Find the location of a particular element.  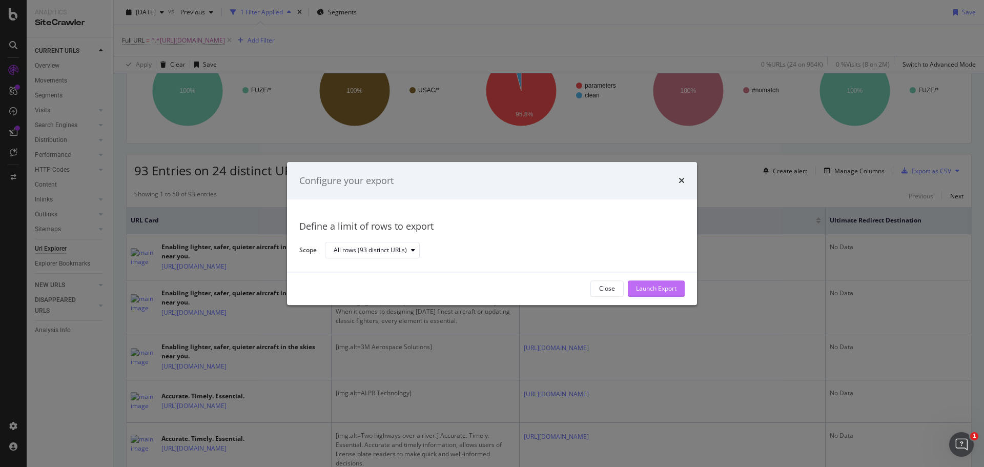

label: Scope is located at coordinates (308, 251).